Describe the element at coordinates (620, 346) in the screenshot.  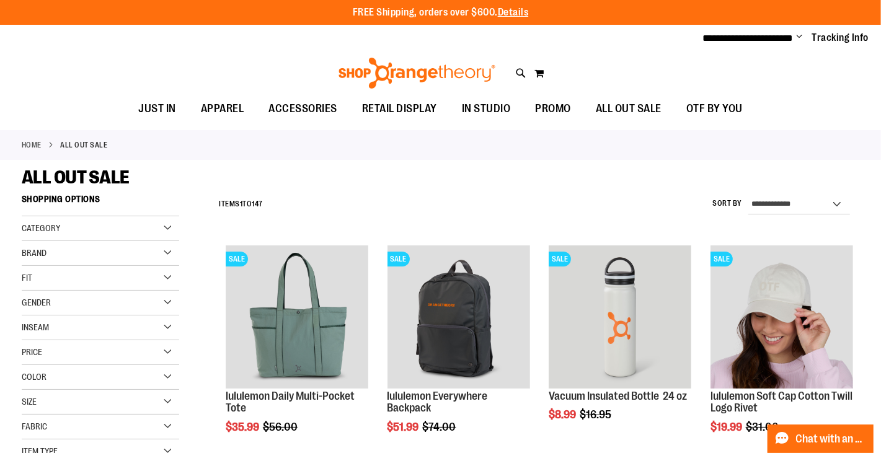
I see `div: product` at that location.